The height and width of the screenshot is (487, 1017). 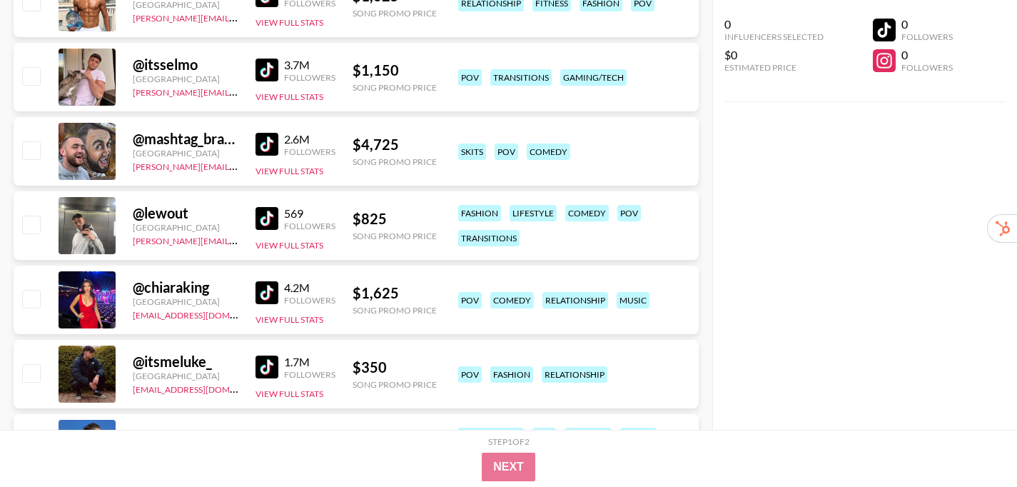 What do you see at coordinates (638, 435) in the screenshot?
I see `div: travel` at bounding box center [638, 435].